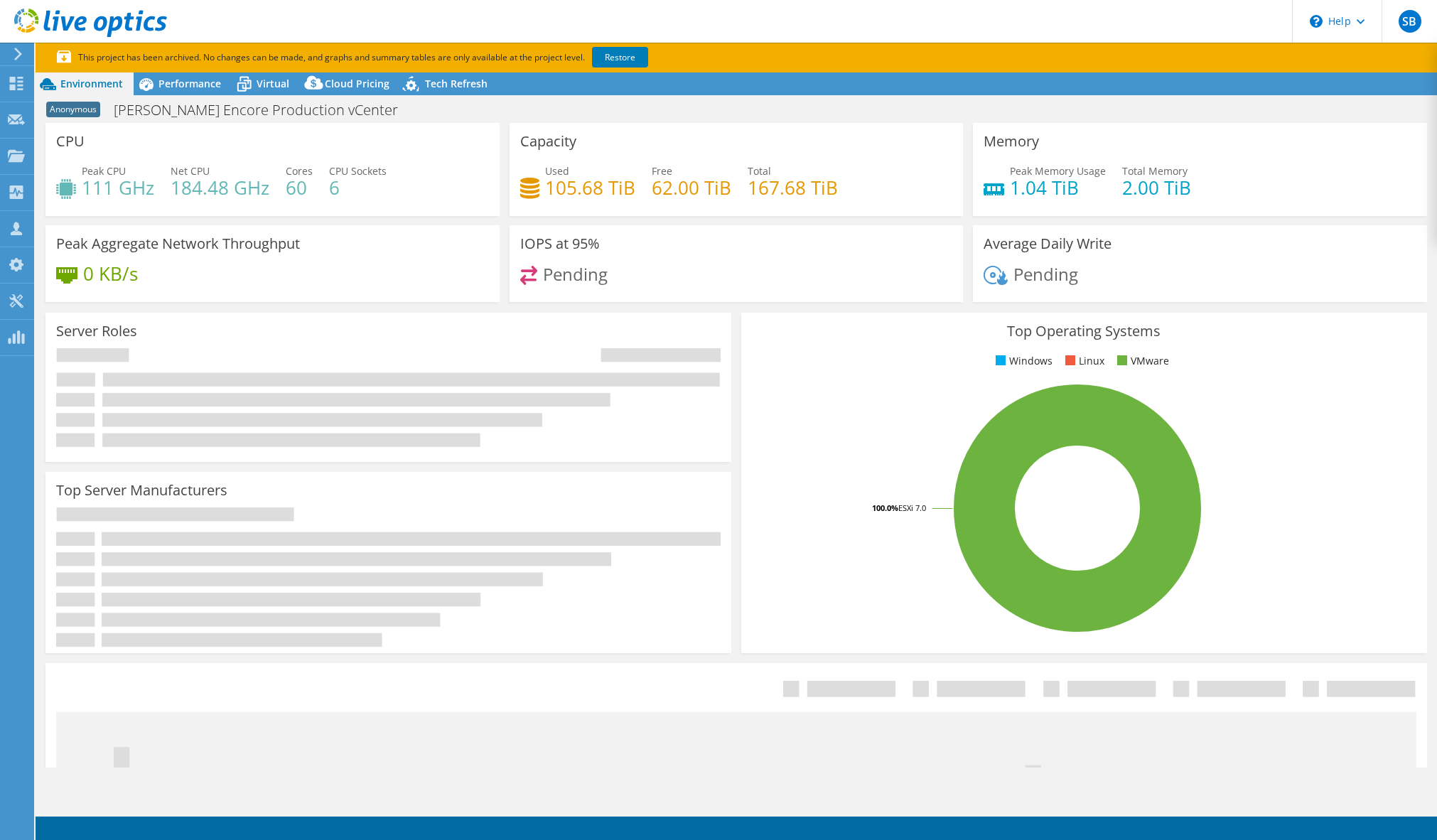  Describe the element at coordinates (620, 57) in the screenshot. I see `a: Restore` at that location.